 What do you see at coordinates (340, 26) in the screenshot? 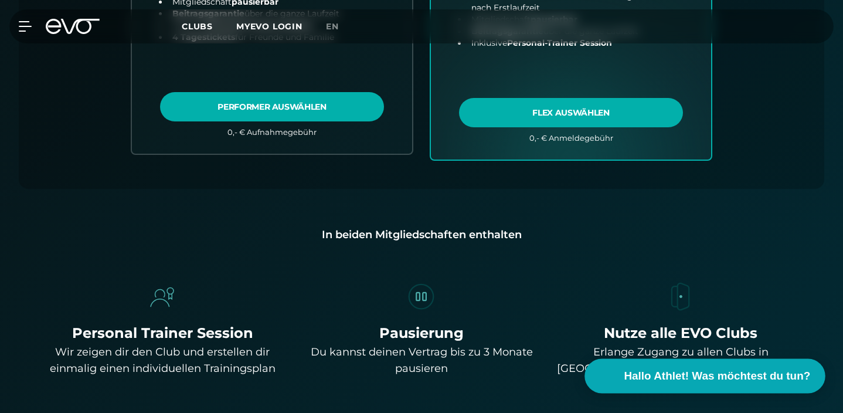
I see `a: en` at bounding box center [340, 26].